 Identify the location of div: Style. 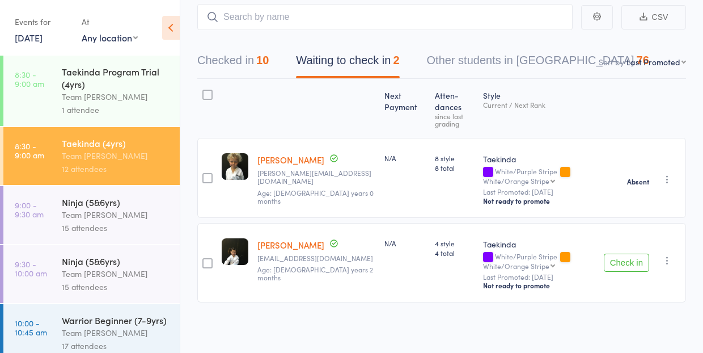
(539, 108).